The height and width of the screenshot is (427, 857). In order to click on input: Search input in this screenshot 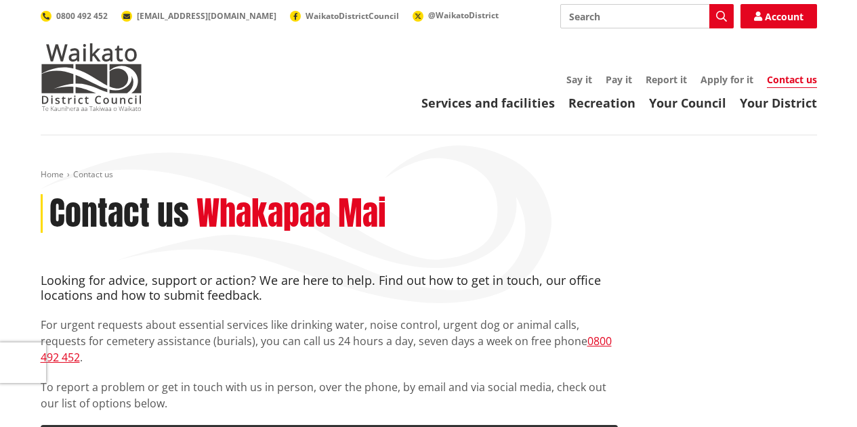, I will do `click(647, 16)`.